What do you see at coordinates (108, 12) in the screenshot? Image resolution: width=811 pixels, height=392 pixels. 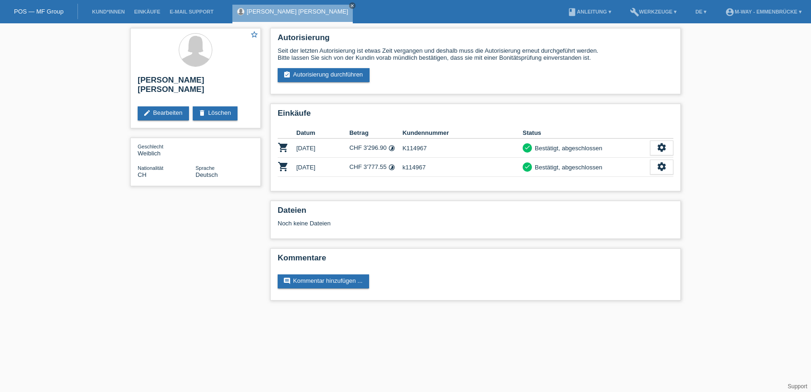 I see `a: Kund*innen` at bounding box center [108, 12].